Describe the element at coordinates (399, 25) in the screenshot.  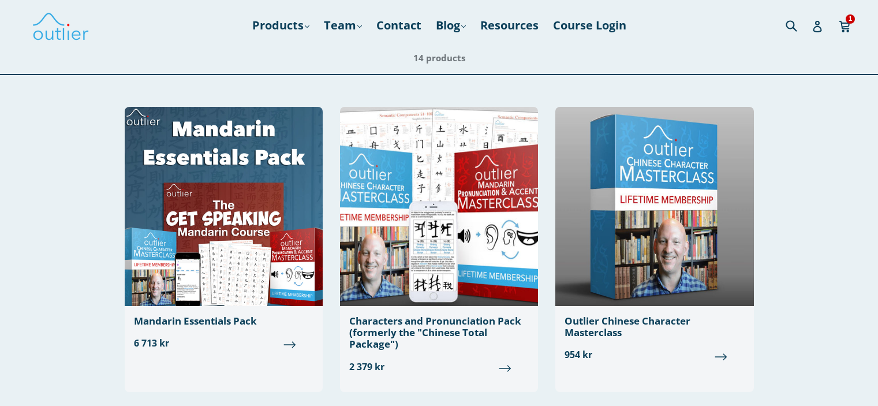
I see `a: Contact` at that location.